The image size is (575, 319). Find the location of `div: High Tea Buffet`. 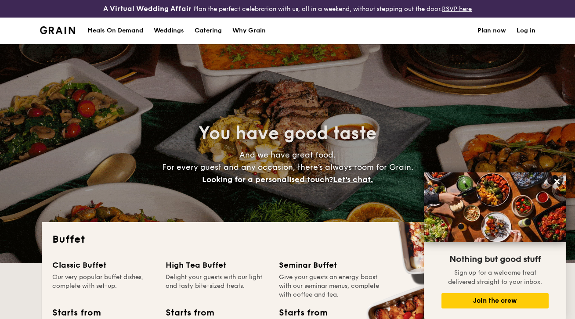

div: High Tea Buffet is located at coordinates (217, 265).